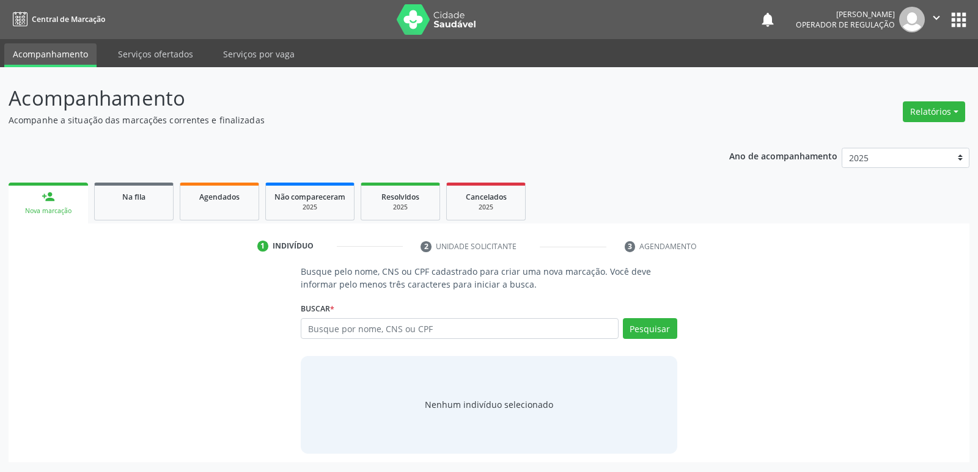 Image resolution: width=978 pixels, height=472 pixels. Describe the element at coordinates (258, 54) in the screenshot. I see `a: Serviços por vaga` at that location.